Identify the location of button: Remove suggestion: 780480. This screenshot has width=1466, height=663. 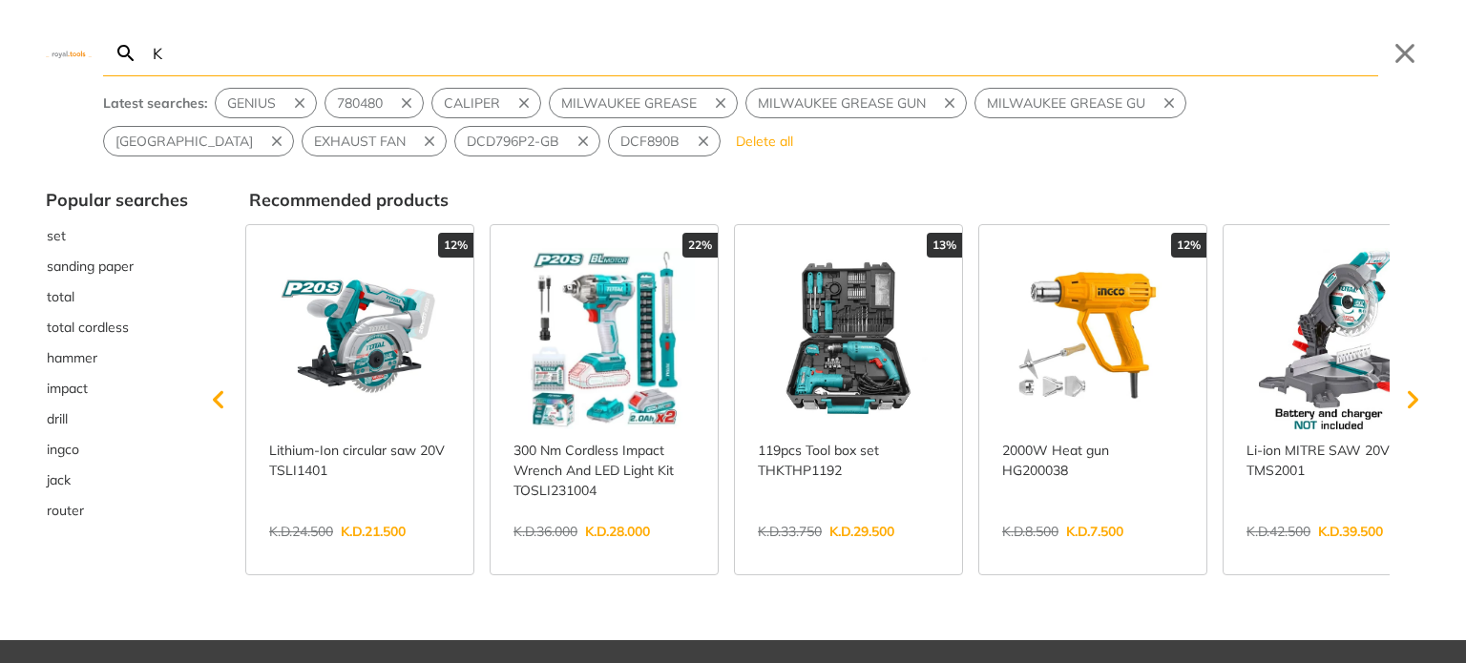
(409, 103).